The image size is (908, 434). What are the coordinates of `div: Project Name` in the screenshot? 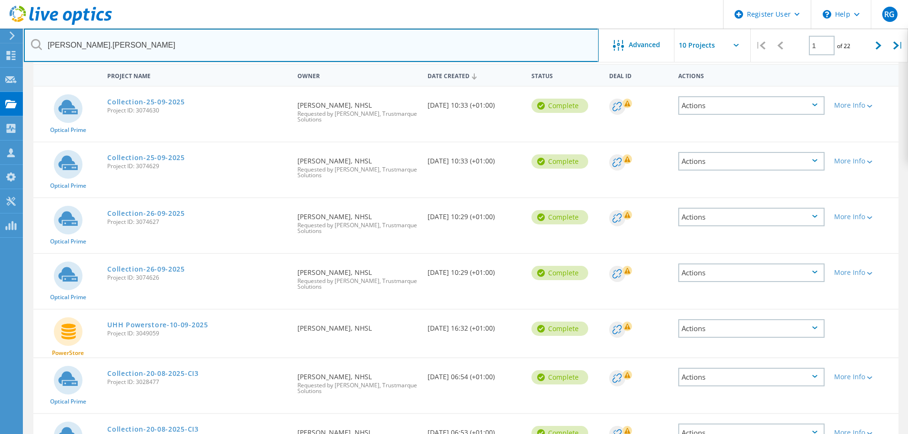 It's located at (197, 75).